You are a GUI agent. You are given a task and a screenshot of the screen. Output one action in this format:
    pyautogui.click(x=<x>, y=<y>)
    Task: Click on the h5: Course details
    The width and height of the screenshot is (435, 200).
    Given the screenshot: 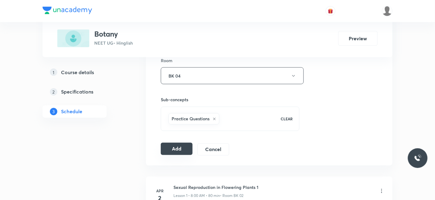 What is the action you would take?
    pyautogui.click(x=77, y=72)
    